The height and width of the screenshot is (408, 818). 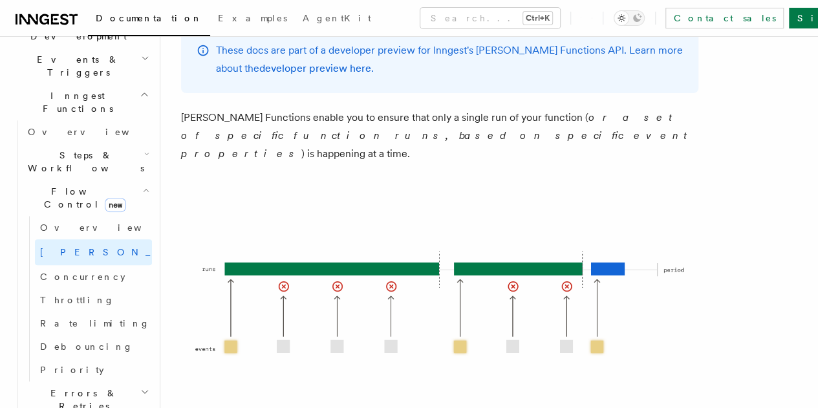 I want to click on span: Events & Triggers, so click(x=76, y=66).